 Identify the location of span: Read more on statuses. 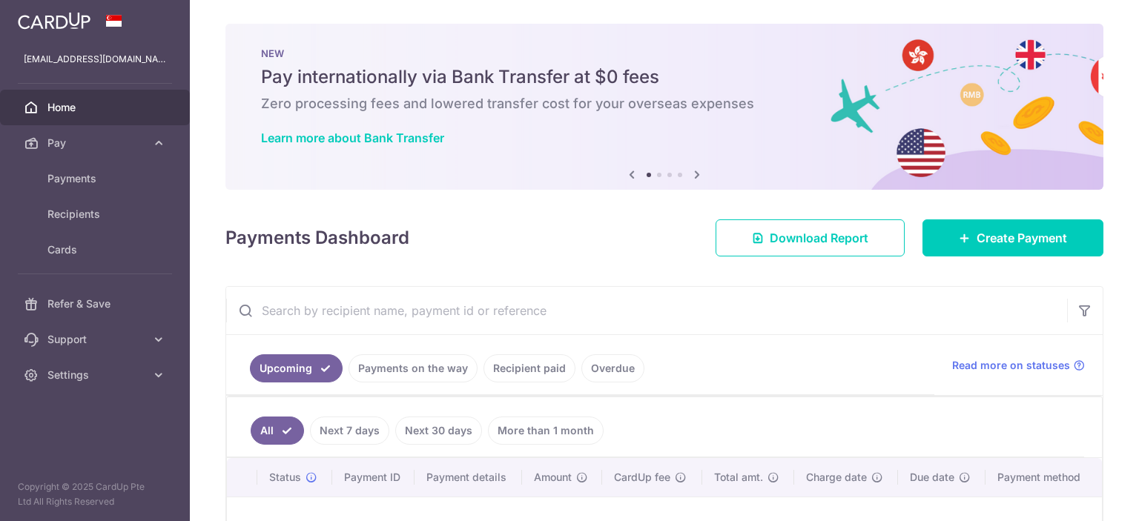
(1011, 366).